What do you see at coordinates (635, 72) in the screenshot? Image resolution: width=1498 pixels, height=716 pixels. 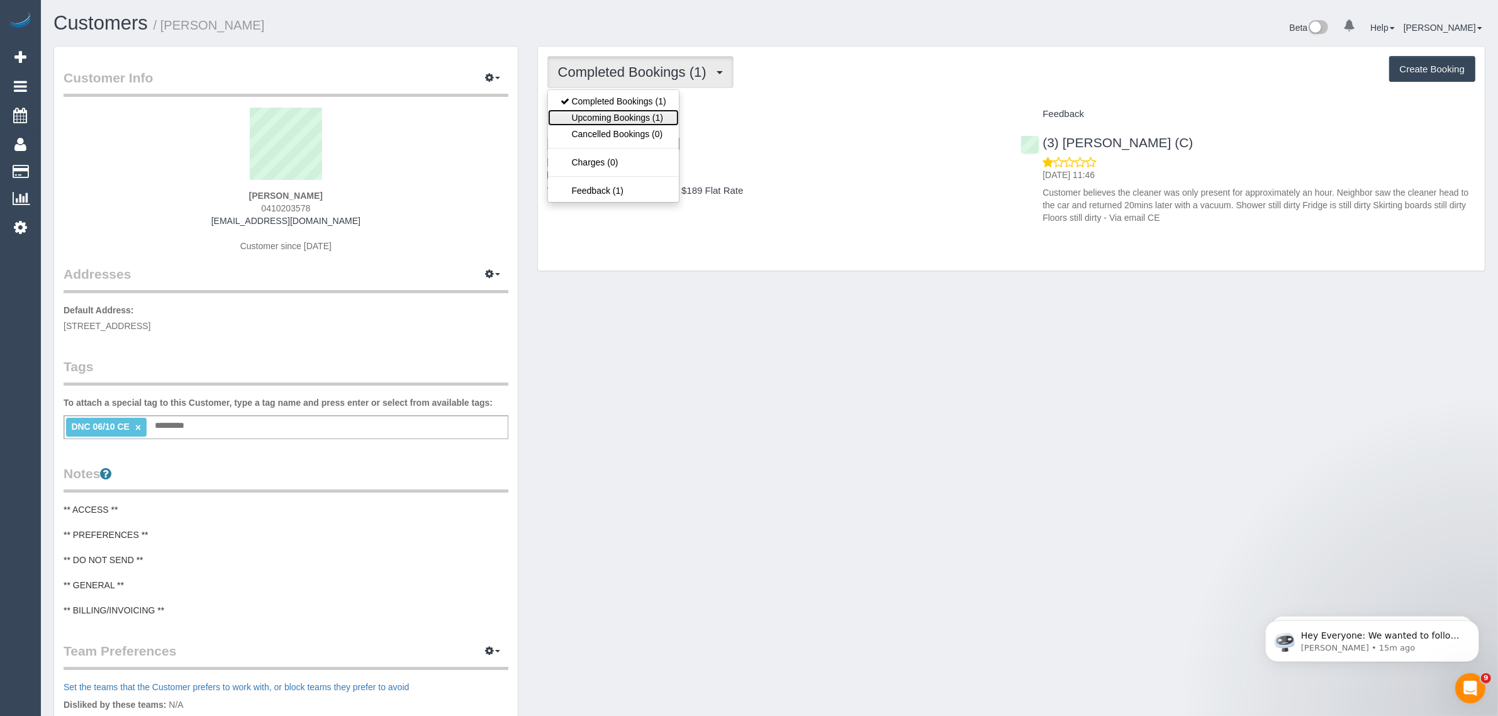 I see `span: Completed Bookings (1)` at bounding box center [635, 72].